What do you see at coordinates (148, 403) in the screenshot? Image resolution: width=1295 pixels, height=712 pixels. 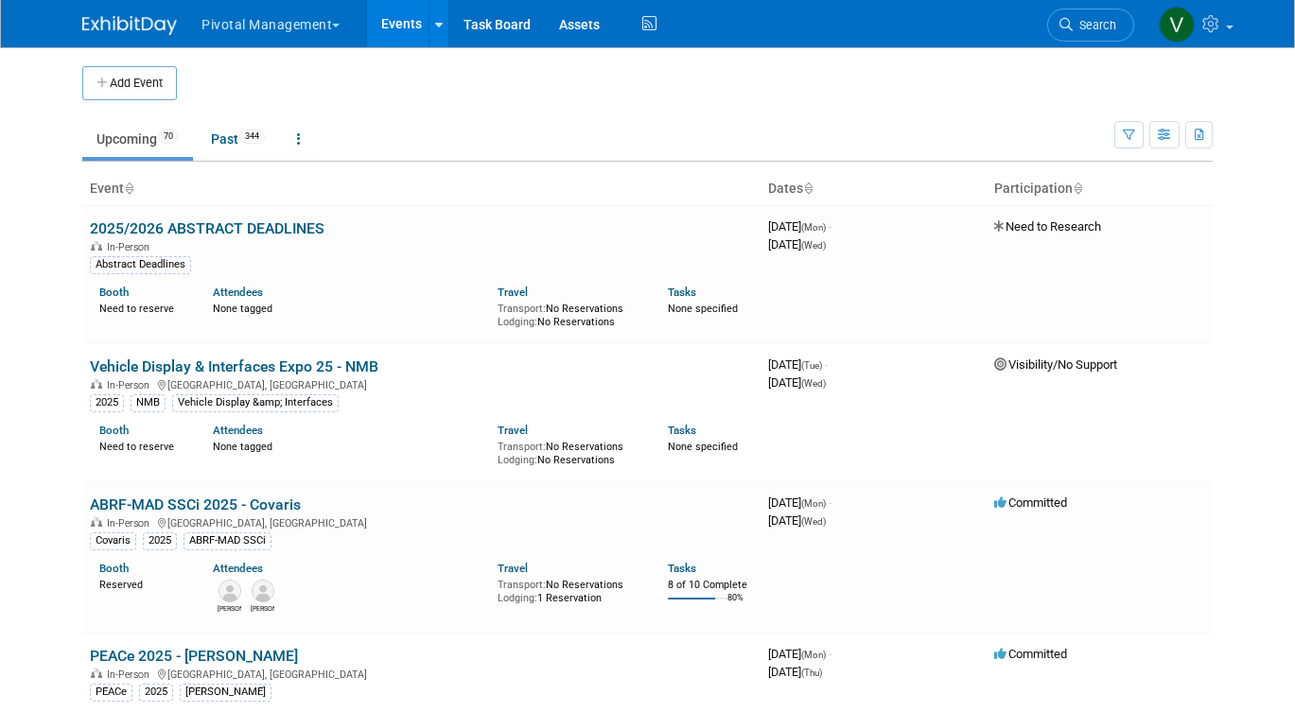 I see `div: NMB` at bounding box center [148, 403].